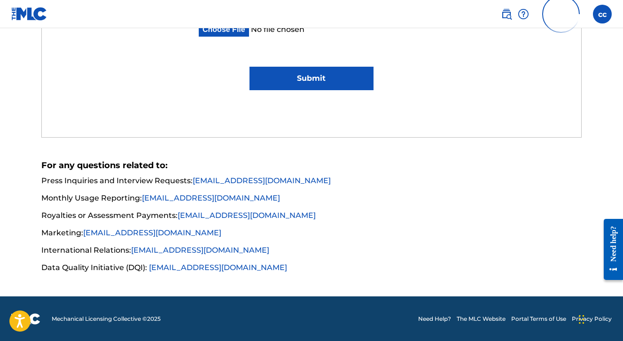  I want to click on div: Need help?, so click(16, 33).